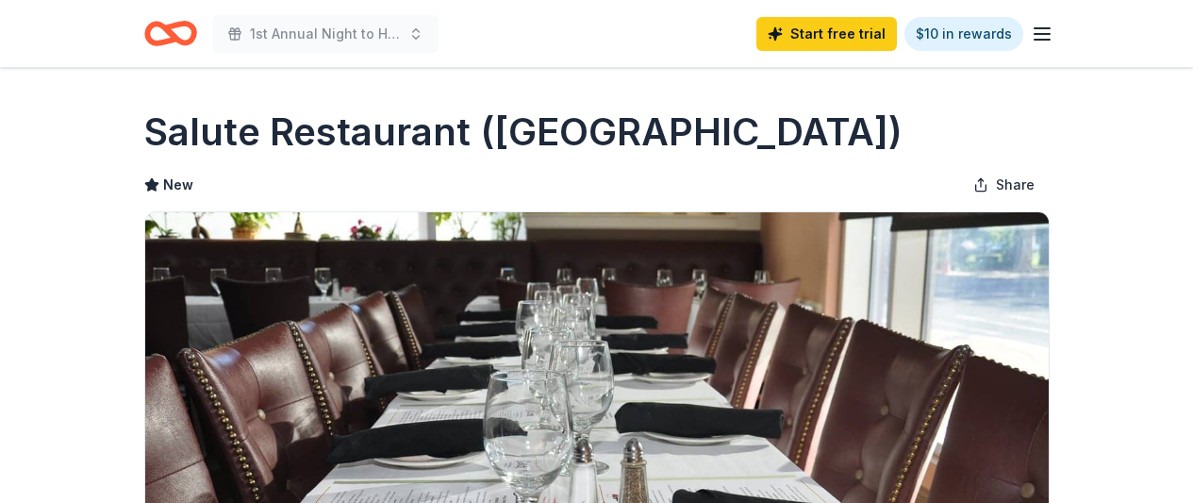  I want to click on button: 1st Annual Night to Honor Gala, so click(325, 34).